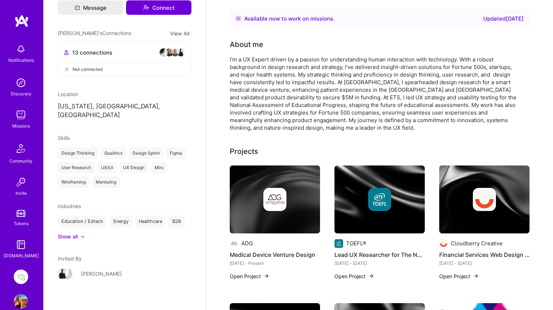 This screenshot has height=310, width=553. I want to click on img: Lettuce Financial, so click(21, 277).